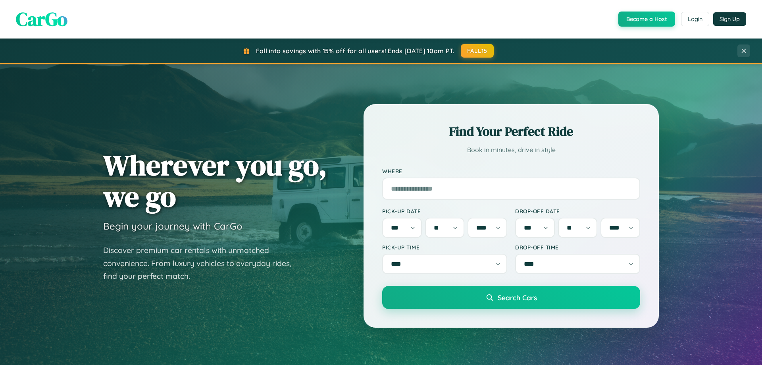  What do you see at coordinates (202, 263) in the screenshot?
I see `p: Discover premium car rentals with unmatched convenience. From luxury vehicles to everyday rides, ...` at bounding box center [202, 263].